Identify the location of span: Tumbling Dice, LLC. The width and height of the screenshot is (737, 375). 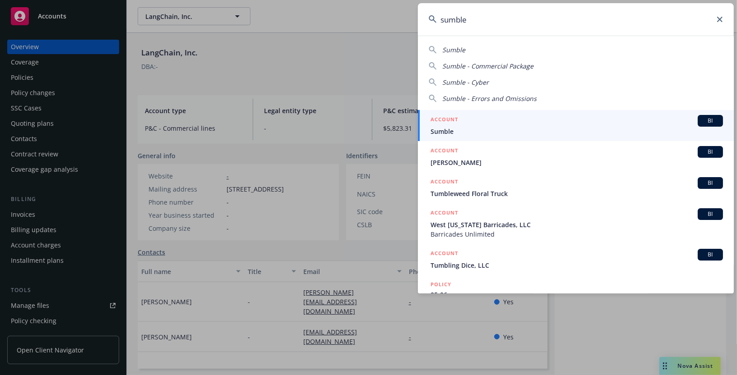
(577, 265).